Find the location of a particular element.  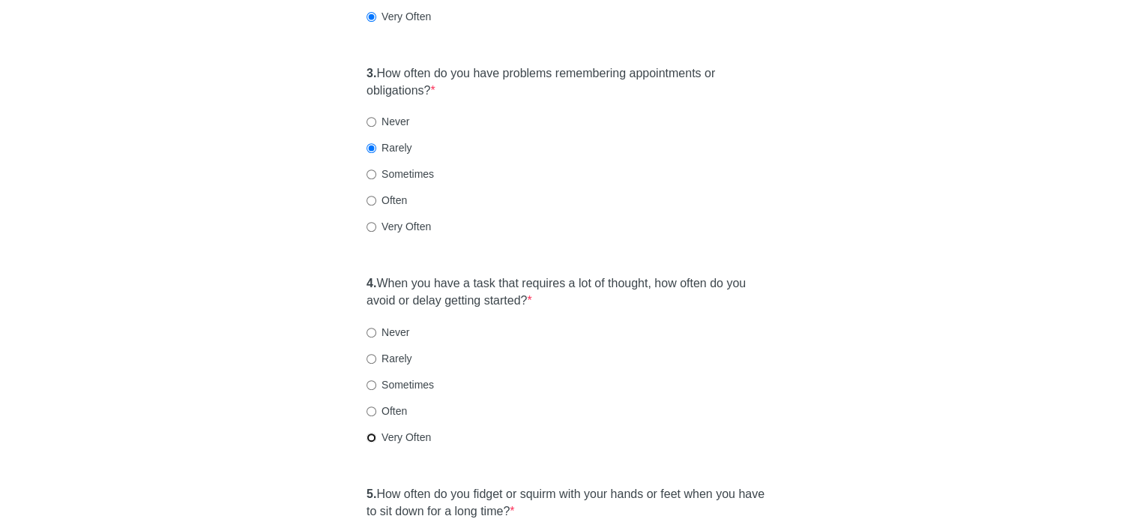

strong: 4. is located at coordinates (371, 283).